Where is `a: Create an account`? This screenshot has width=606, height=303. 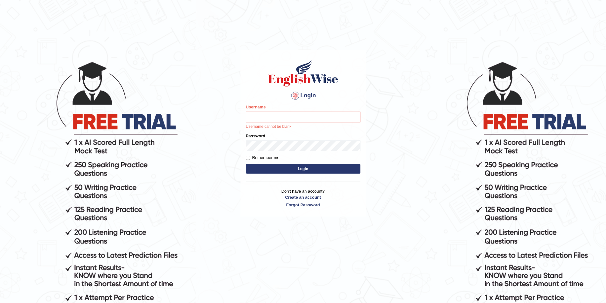
a: Create an account is located at coordinates (303, 197).